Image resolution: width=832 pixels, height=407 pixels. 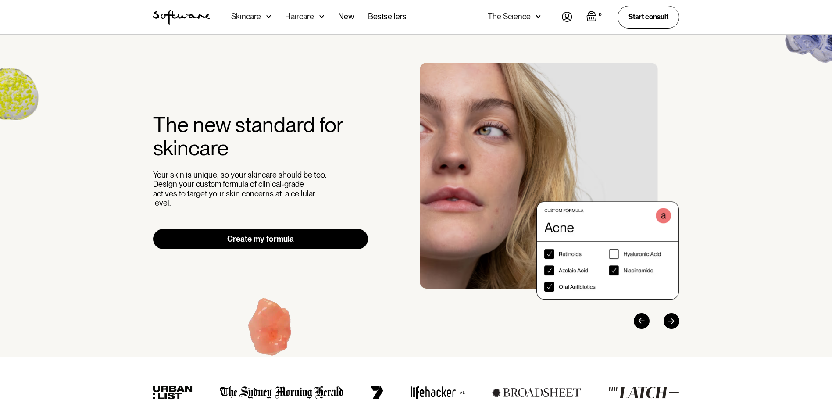 I want to click on a: Open cart, so click(x=595, y=17).